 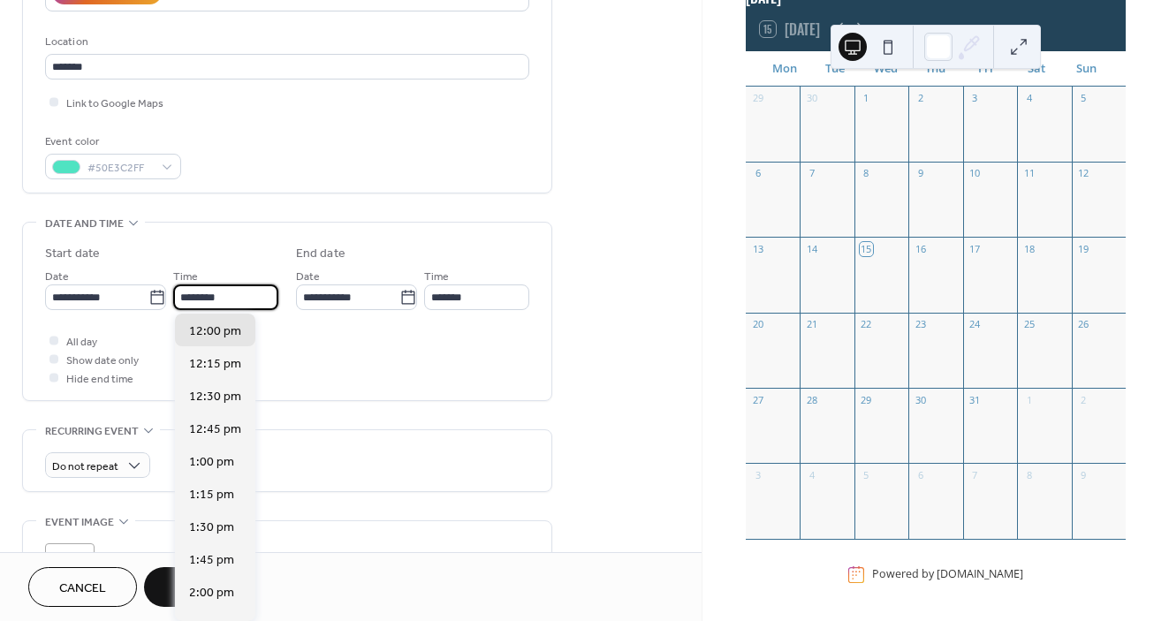 I want to click on span: Cancel, so click(x=82, y=589).